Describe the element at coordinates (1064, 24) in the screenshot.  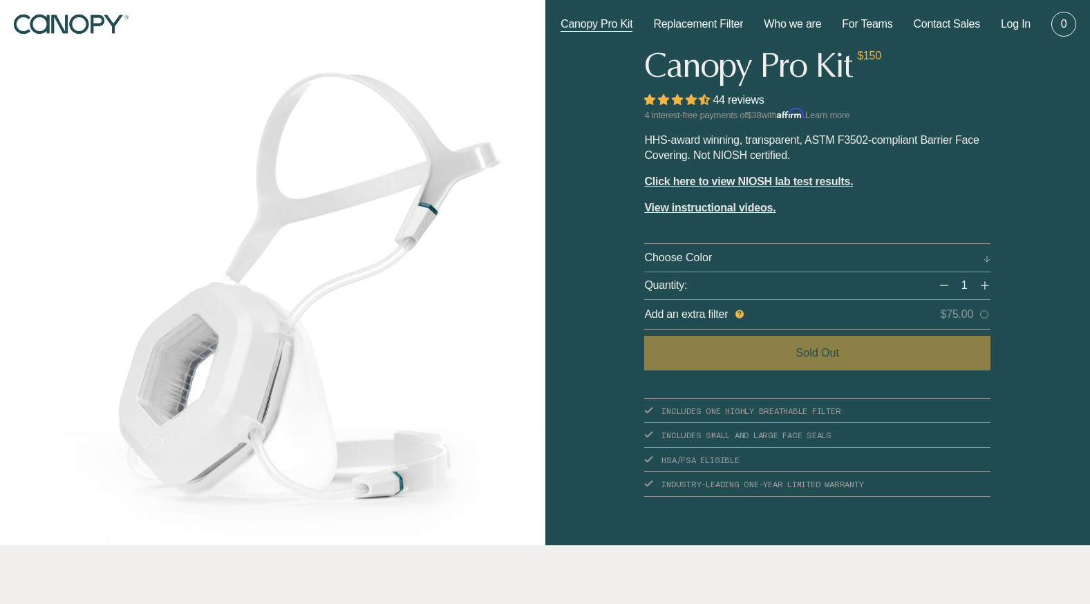
I see `span: 0` at that location.